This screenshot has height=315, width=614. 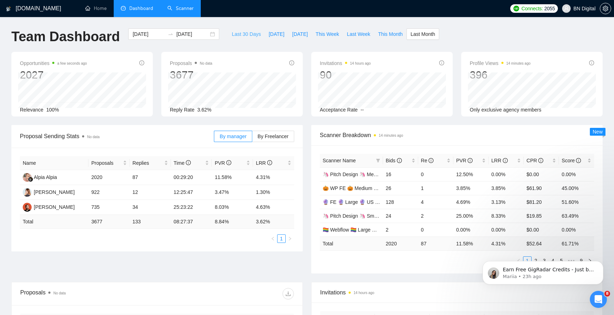 What do you see at coordinates (232, 208) in the screenshot?
I see `td: 8.03%` at bounding box center [232, 208].